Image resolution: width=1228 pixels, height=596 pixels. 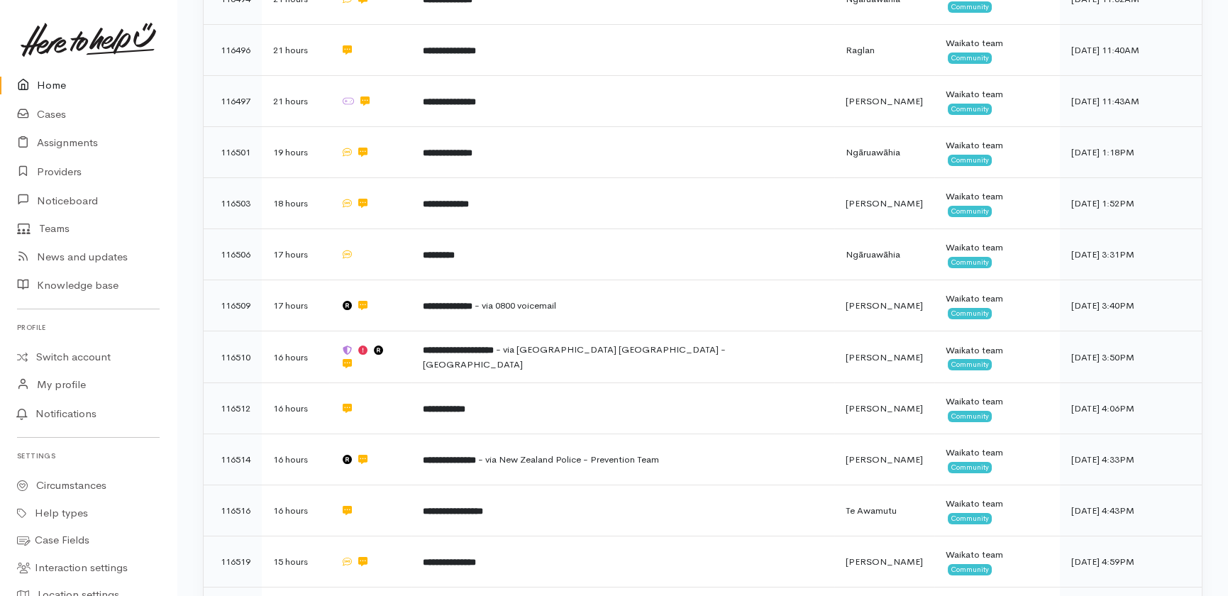 What do you see at coordinates (515, 305) in the screenshot?
I see `span: - via 0800 voicemail` at bounding box center [515, 305].